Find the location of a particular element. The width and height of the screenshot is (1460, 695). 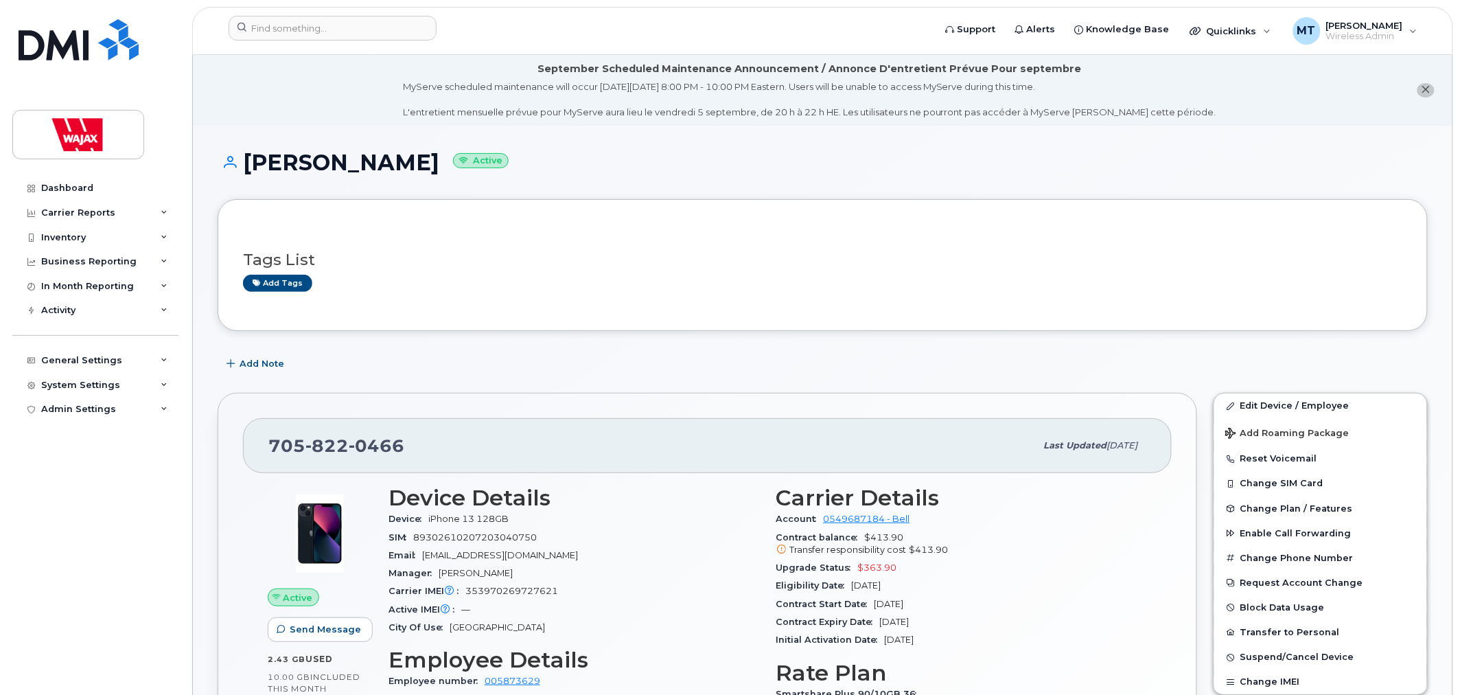

button: Block Data Usage is located at coordinates (1321, 607).